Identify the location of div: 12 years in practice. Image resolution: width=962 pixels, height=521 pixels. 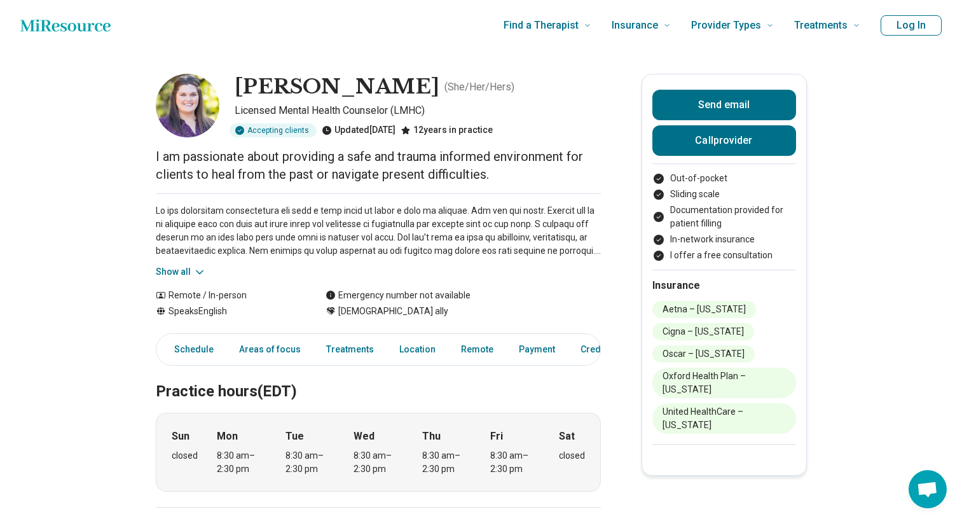
(446, 130).